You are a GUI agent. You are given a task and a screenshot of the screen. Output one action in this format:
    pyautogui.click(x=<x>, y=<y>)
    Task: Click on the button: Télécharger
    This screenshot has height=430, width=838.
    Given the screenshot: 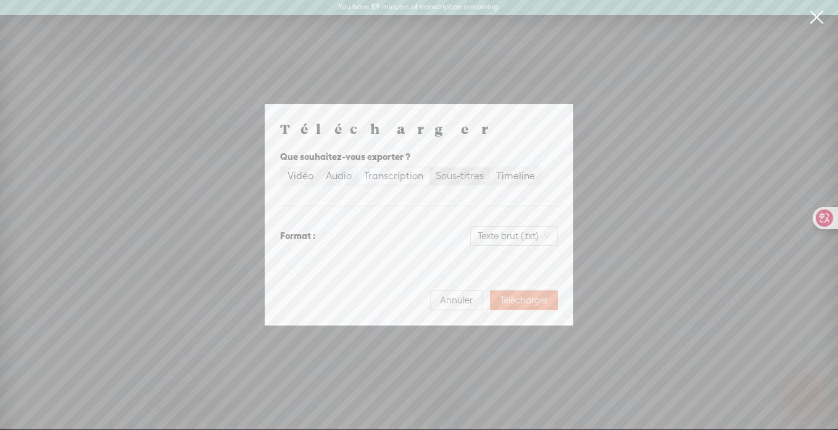 What is the action you would take?
    pyautogui.click(x=524, y=300)
    